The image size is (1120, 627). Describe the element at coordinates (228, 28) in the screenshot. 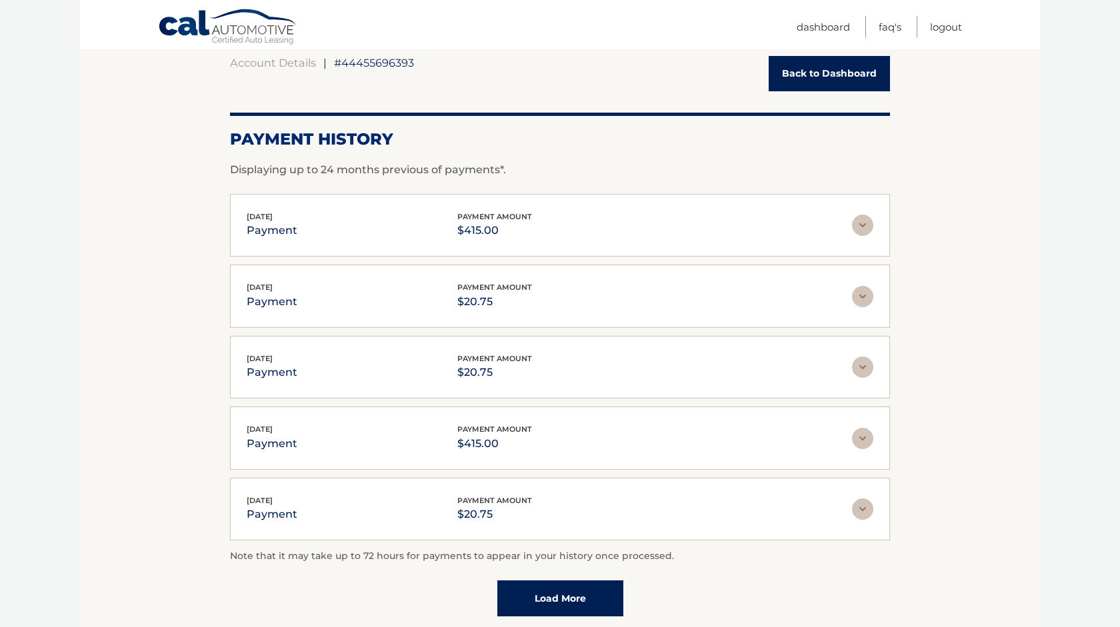

I see `a: Cal Automotive` at that location.